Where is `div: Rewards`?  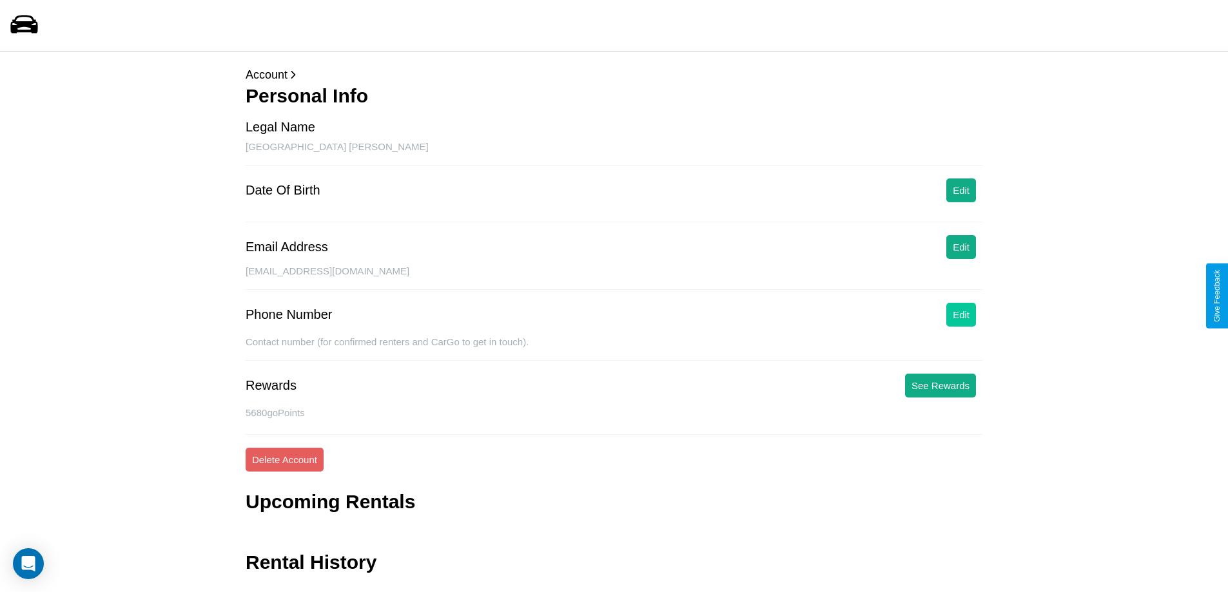
div: Rewards is located at coordinates (271, 385).